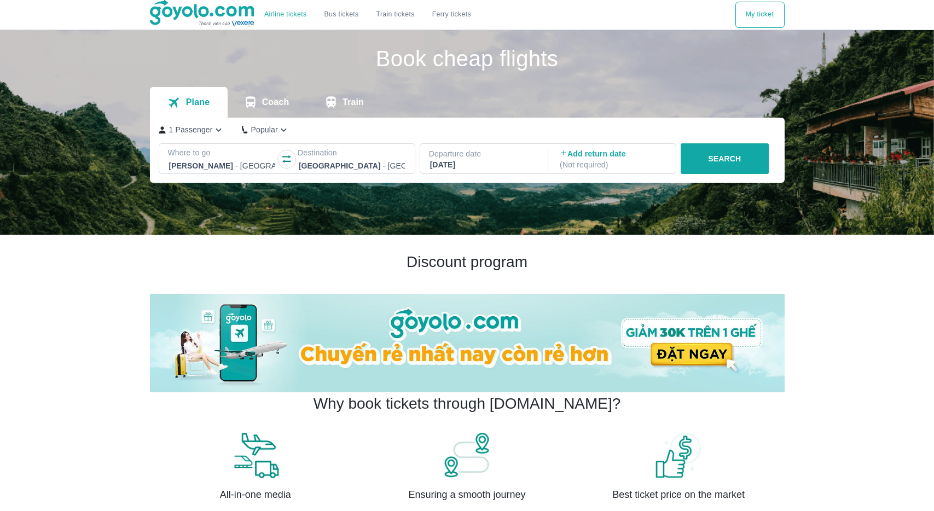 Image resolution: width=934 pixels, height=511 pixels. I want to click on p: Popular, so click(264, 130).